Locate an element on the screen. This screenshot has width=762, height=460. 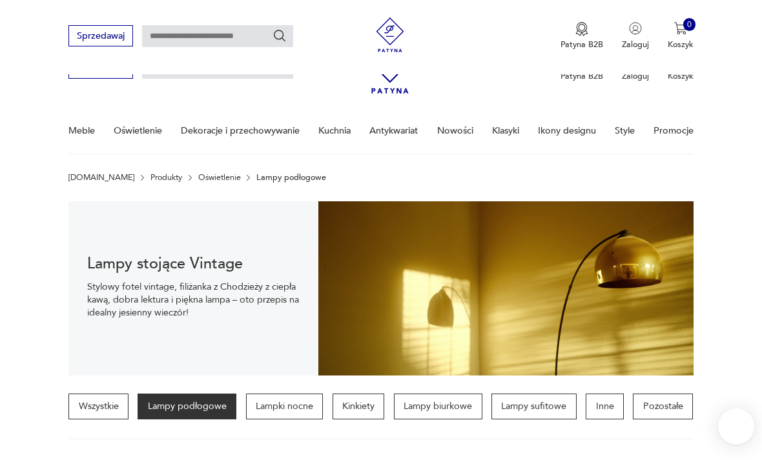
a: Kinkiety is located at coordinates (358, 407).